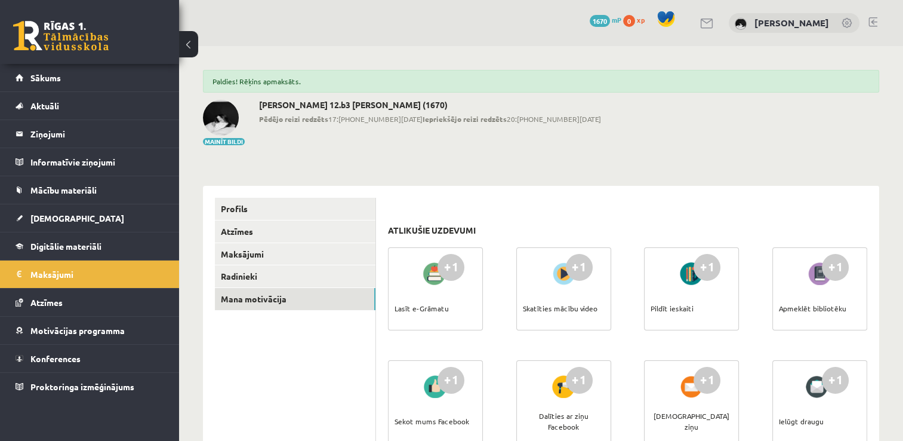 The width and height of the screenshot is (903, 441). What do you see at coordinates (295, 208) in the screenshot?
I see `a: Profils` at bounding box center [295, 208].